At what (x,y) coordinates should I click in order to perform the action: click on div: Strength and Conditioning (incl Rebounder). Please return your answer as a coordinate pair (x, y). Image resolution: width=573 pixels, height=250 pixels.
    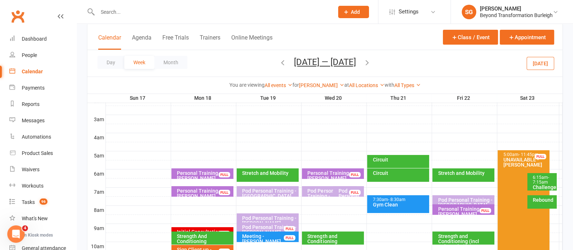
    Looking at the image, I should click on (465, 241).